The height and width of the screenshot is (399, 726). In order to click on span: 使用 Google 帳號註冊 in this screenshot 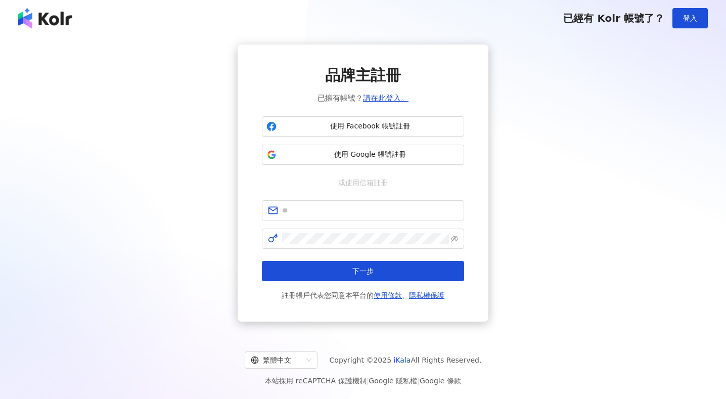, I will do `click(370, 155)`.